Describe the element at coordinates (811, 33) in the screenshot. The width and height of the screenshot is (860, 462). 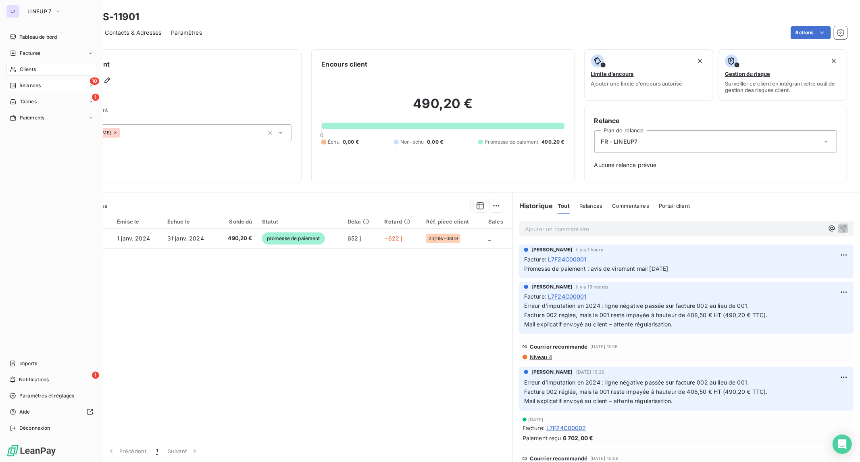
I see `button: Actions` at that location.